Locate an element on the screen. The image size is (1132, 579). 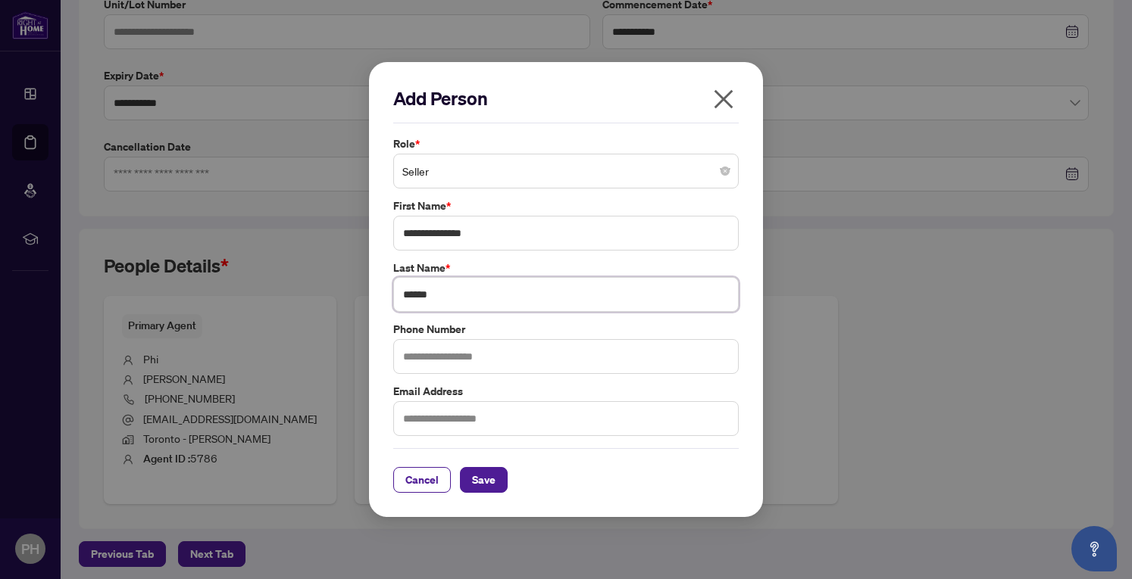
button: Cancel is located at coordinates (422, 480).